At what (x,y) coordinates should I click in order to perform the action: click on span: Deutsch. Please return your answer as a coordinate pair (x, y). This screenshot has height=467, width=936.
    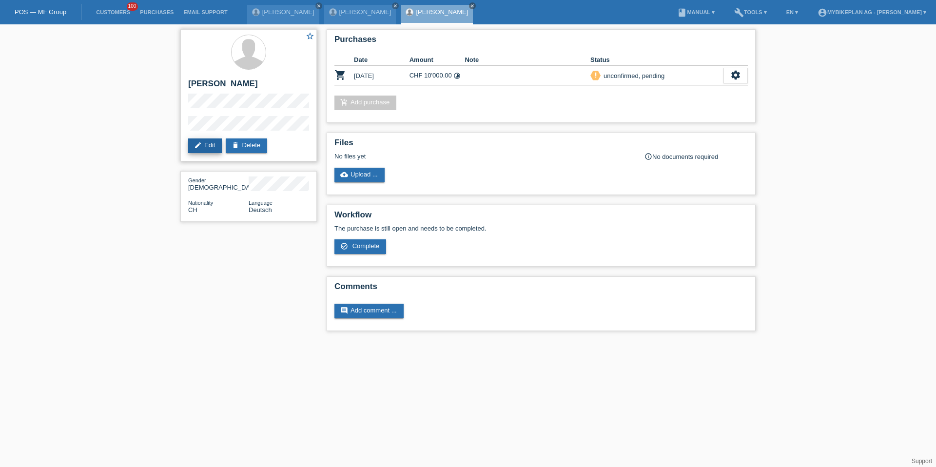
    Looking at the image, I should click on (260, 210).